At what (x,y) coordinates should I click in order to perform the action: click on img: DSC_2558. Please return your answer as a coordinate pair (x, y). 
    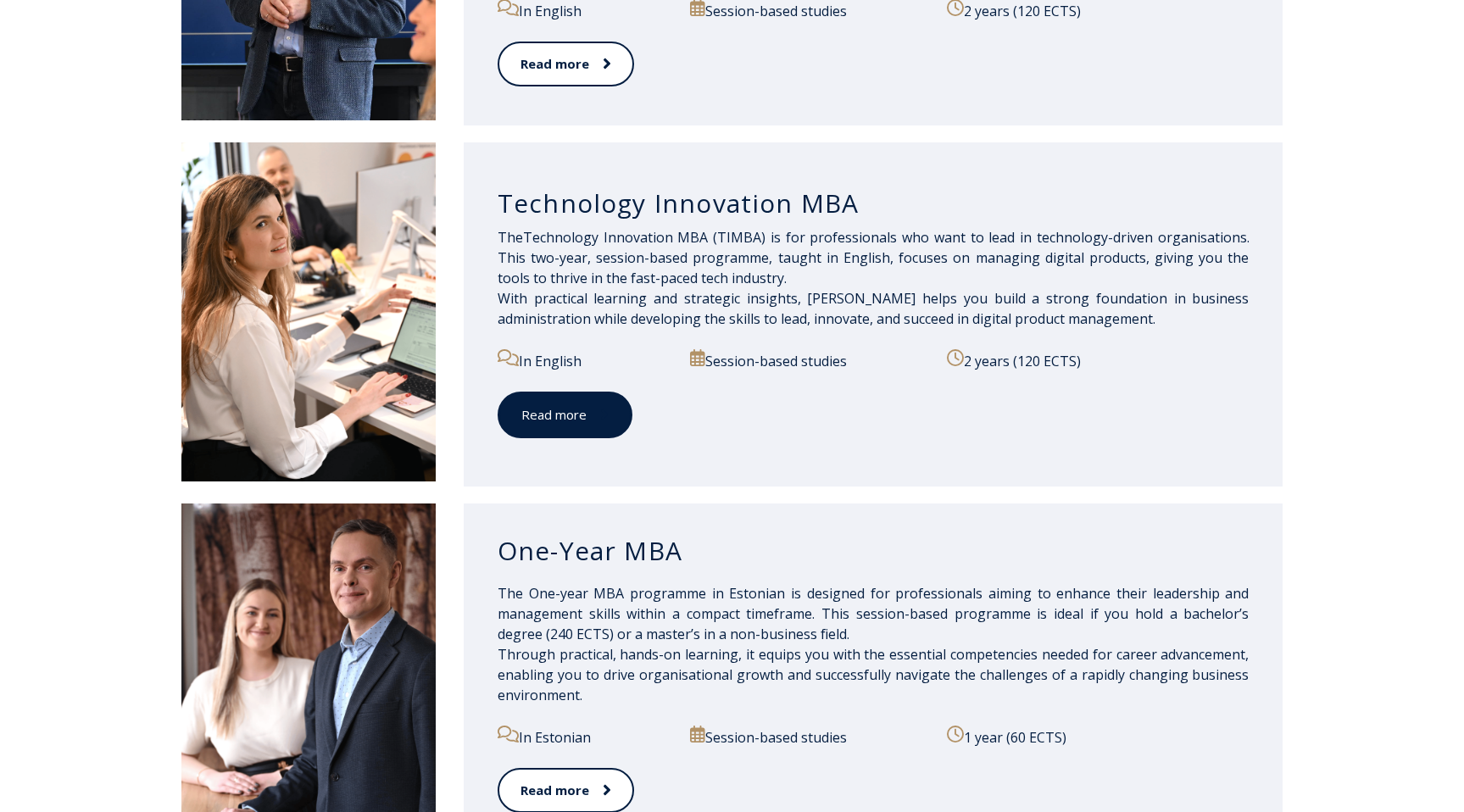
    Looking at the image, I should click on (308, 312).